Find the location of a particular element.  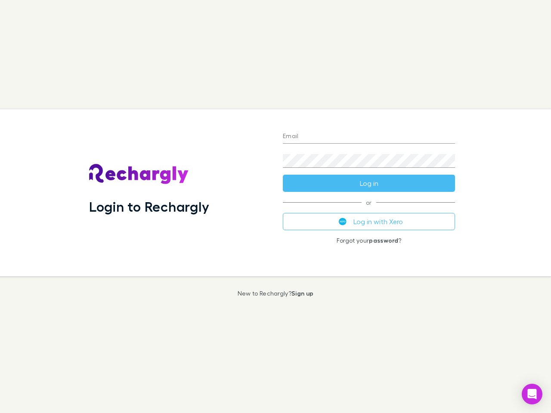

button: Log in is located at coordinates (369, 183).